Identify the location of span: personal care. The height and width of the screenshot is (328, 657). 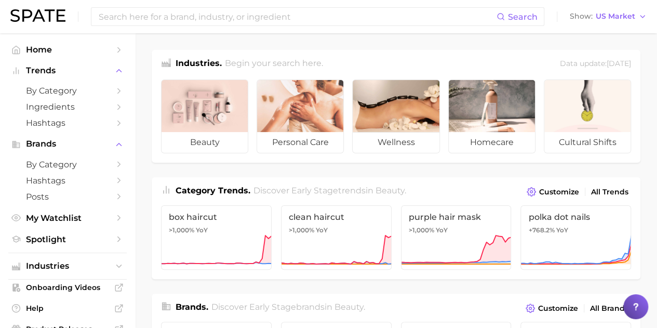
(300, 142).